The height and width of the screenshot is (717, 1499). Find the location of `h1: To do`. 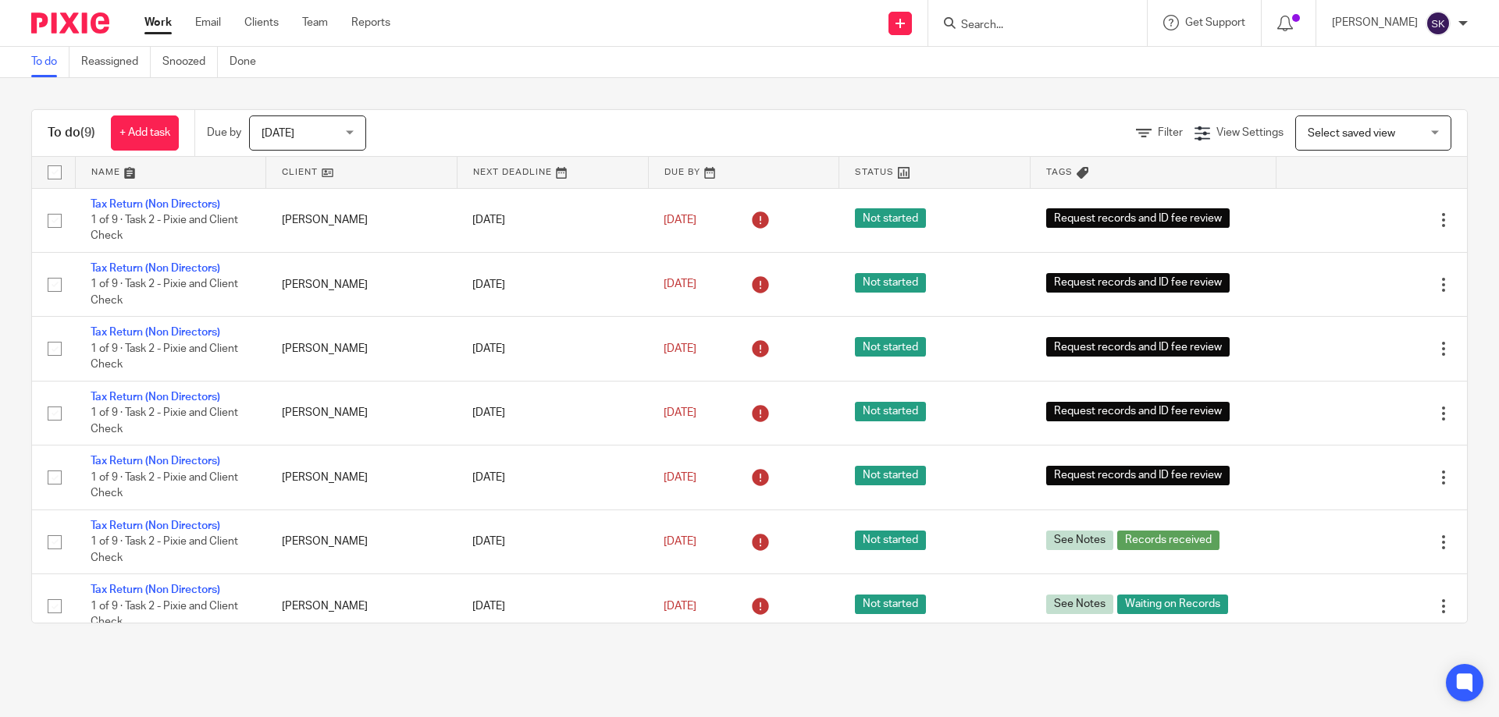

h1: To do is located at coordinates (71, 133).